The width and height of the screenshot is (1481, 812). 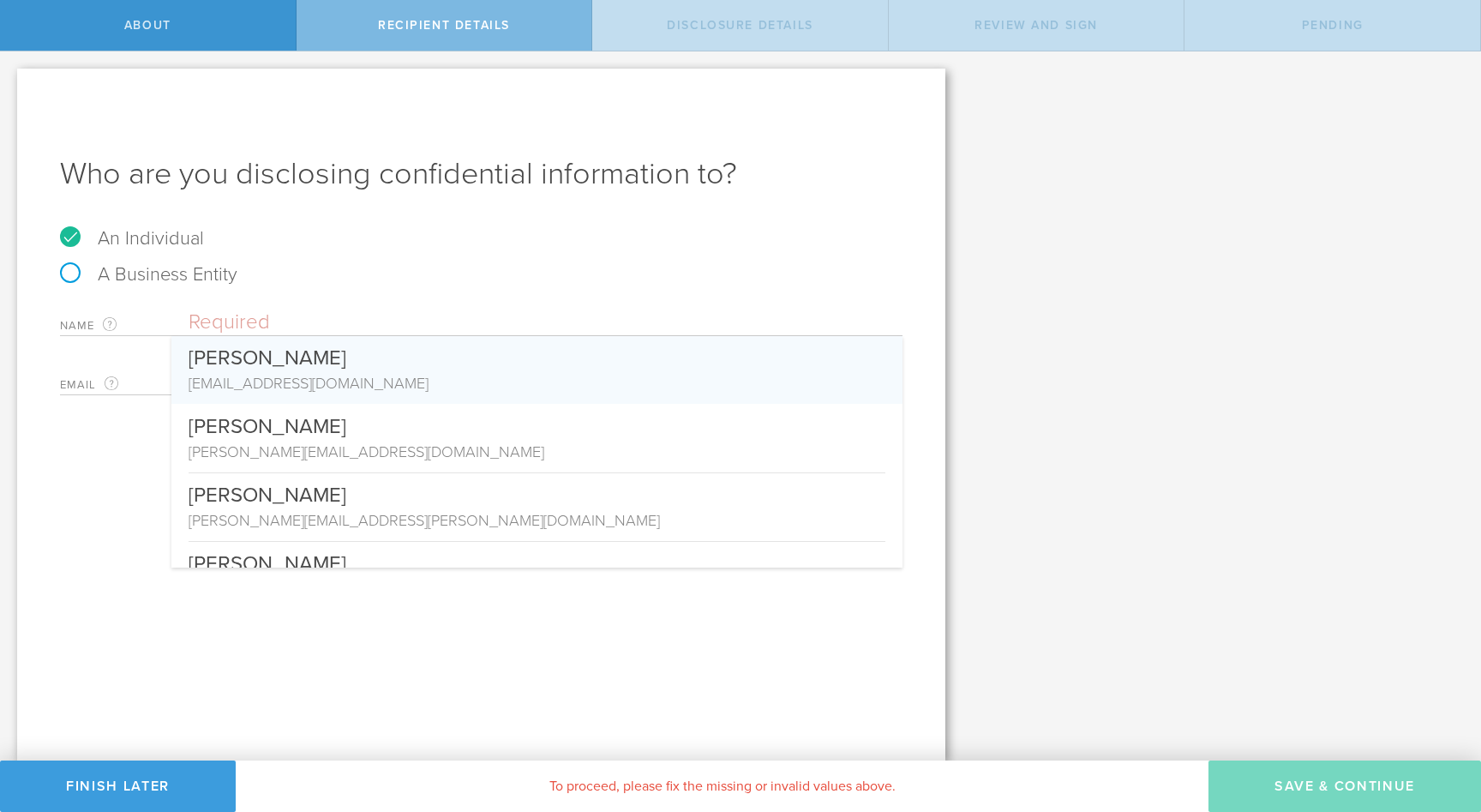 What do you see at coordinates (444, 25) in the screenshot?
I see `span: Recipient details` at bounding box center [444, 25].